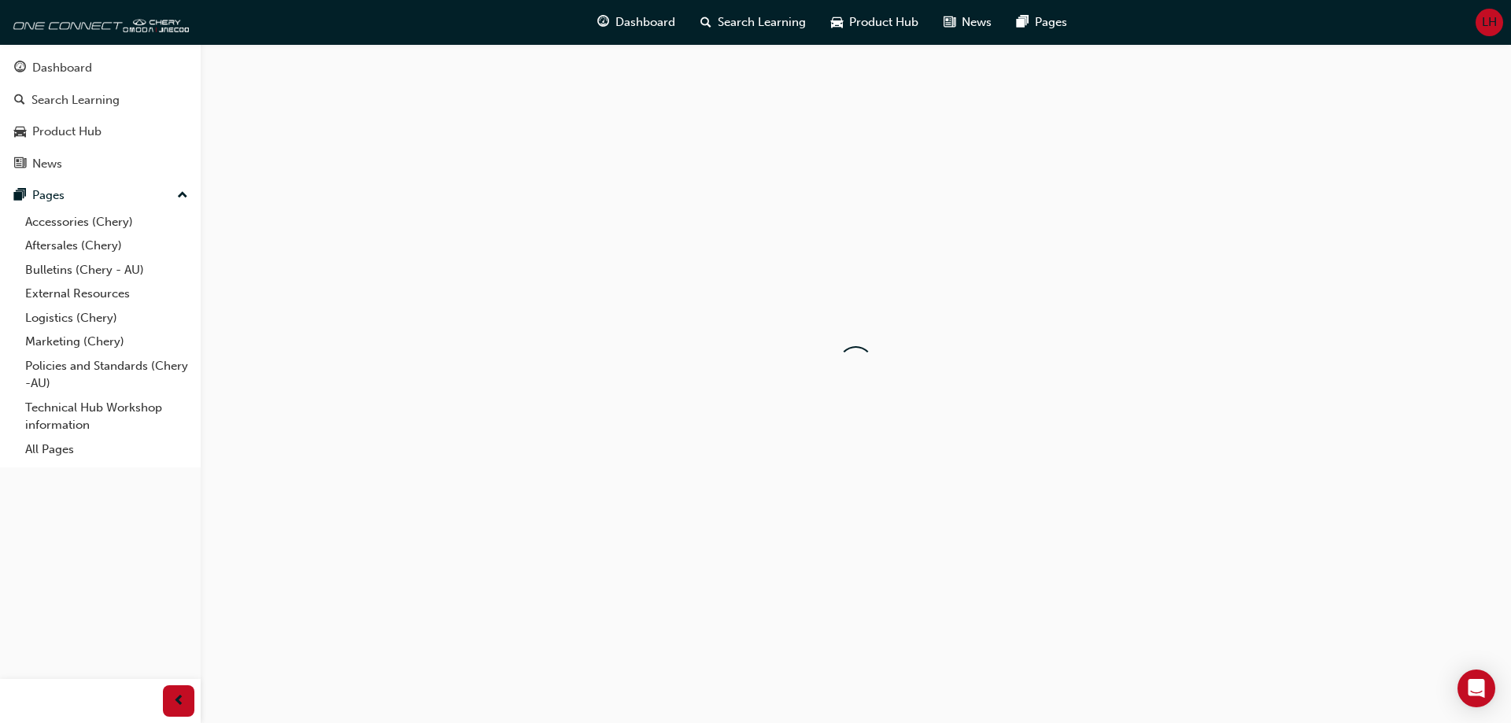  What do you see at coordinates (76, 100) in the screenshot?
I see `div: Search Learning` at bounding box center [76, 100].